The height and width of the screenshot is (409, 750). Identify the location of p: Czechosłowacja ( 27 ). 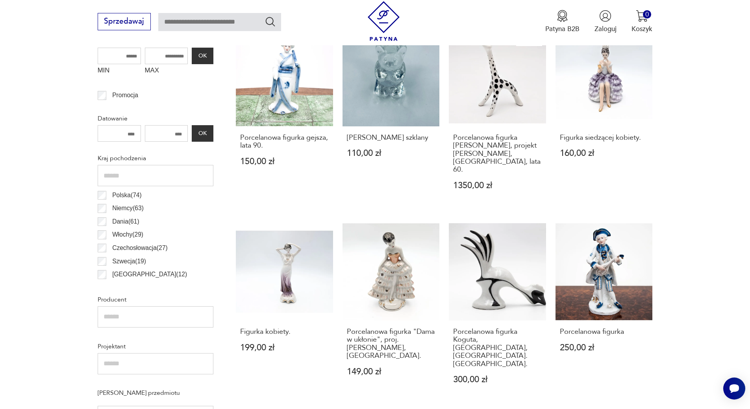
(140, 248).